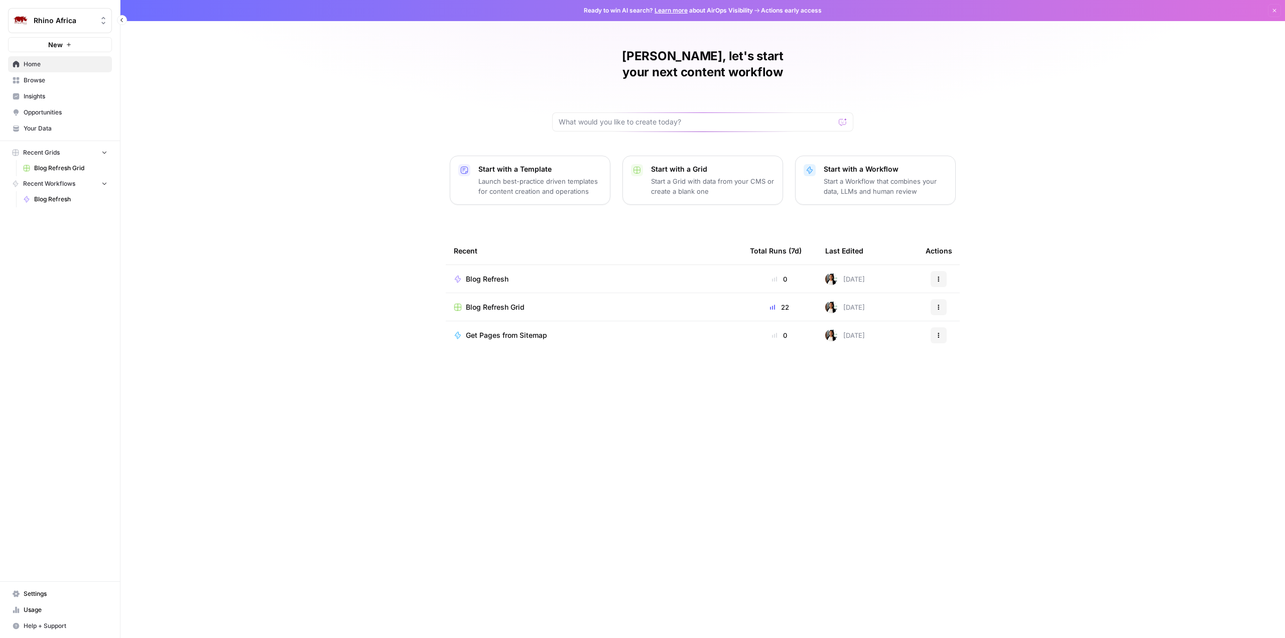 Image resolution: width=1285 pixels, height=638 pixels. Describe the element at coordinates (703, 180) in the screenshot. I see `button: Start with a GridStart a Grid with data from your CMS or create a blank one` at that location.